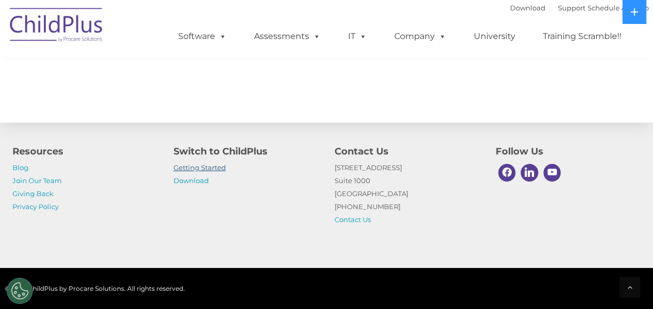  What do you see at coordinates (553, 173) in the screenshot?
I see `a: Youtube` at bounding box center [553, 173].